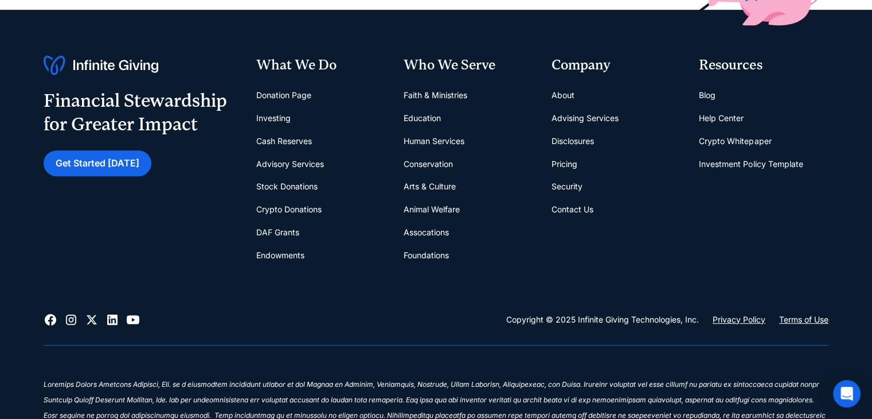 This screenshot has height=419, width=872. I want to click on a: Foundations, so click(426, 255).